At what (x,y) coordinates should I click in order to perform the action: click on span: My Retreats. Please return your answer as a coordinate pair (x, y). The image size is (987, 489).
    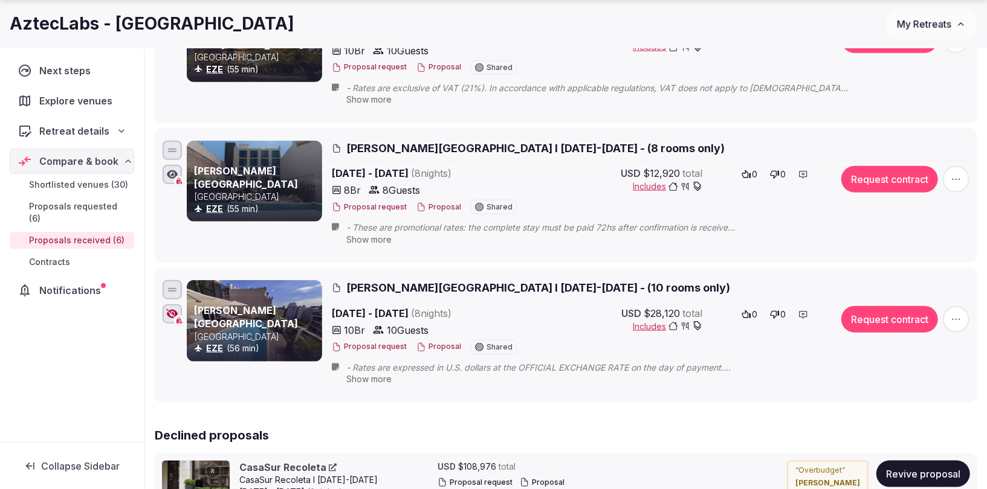
    Looking at the image, I should click on (924, 24).